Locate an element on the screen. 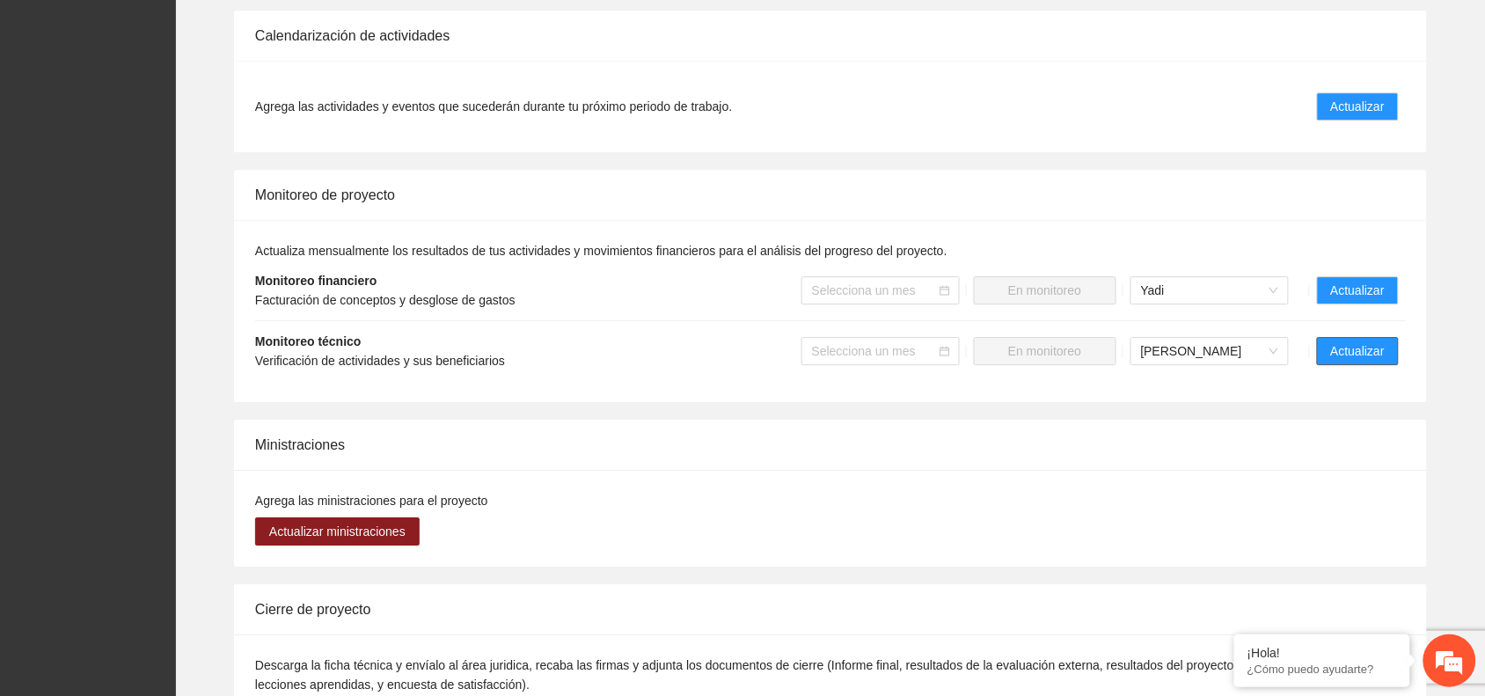  span: Actualizar ministraciones is located at coordinates (337, 531).